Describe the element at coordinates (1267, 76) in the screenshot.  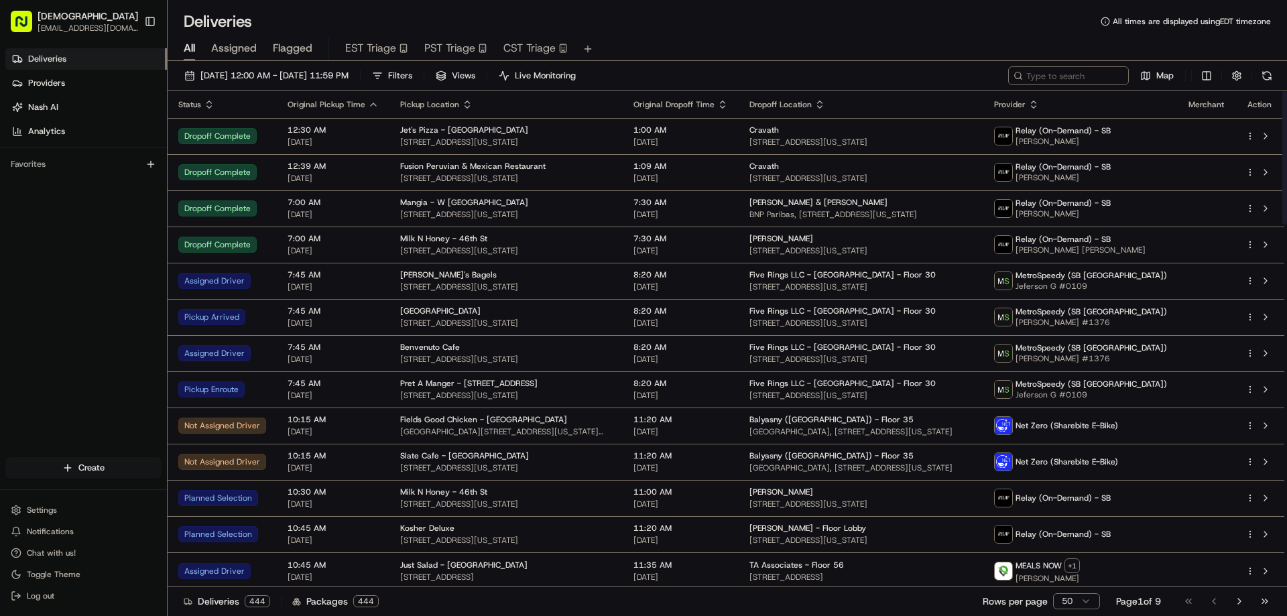
I see `button: Refresh` at that location.